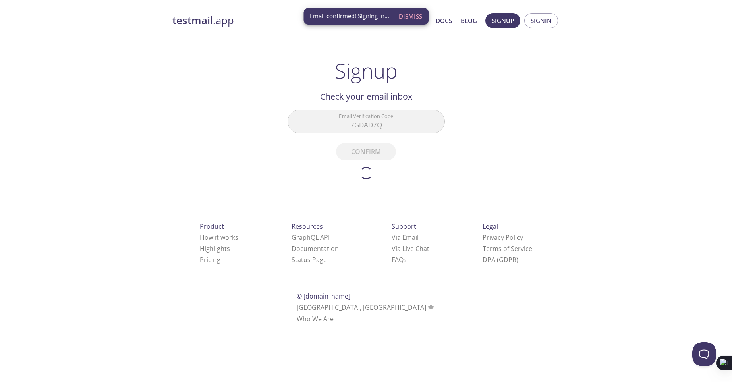  What do you see at coordinates (500, 260) in the screenshot?
I see `a: DPA (GDPR)` at bounding box center [500, 260].